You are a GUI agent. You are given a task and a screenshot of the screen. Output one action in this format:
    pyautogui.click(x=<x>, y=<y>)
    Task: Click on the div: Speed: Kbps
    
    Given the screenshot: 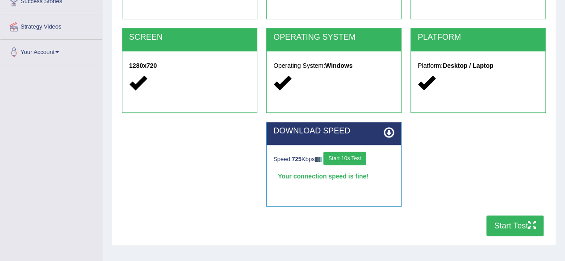 What is the action you would take?
    pyautogui.click(x=333, y=159)
    